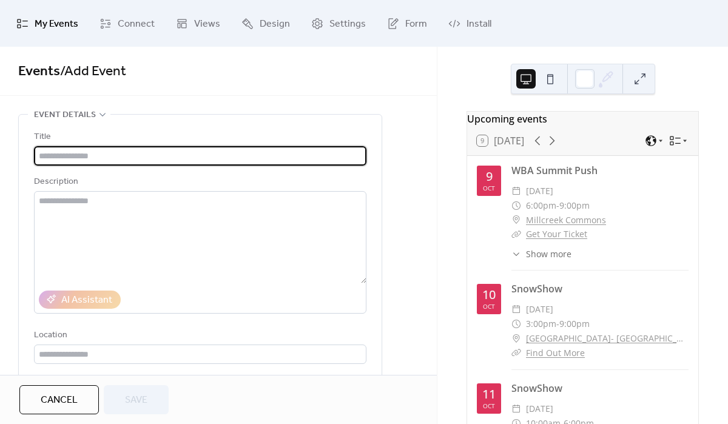 The image size is (728, 424). I want to click on span: Views, so click(207, 24).